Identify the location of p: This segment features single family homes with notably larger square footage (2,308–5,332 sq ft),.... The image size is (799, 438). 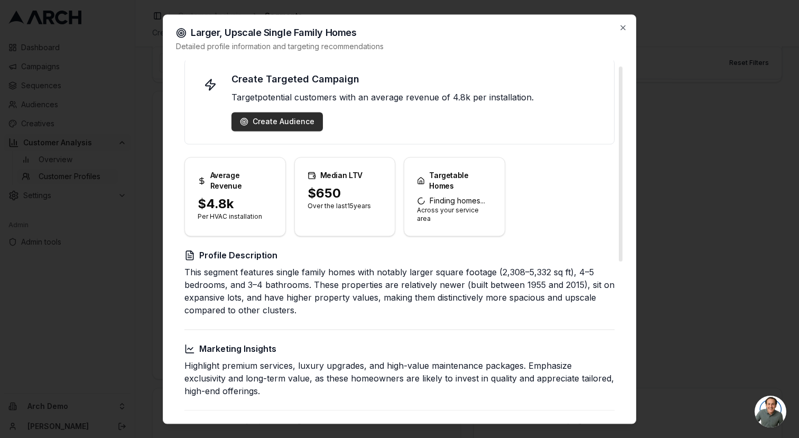
(399, 291).